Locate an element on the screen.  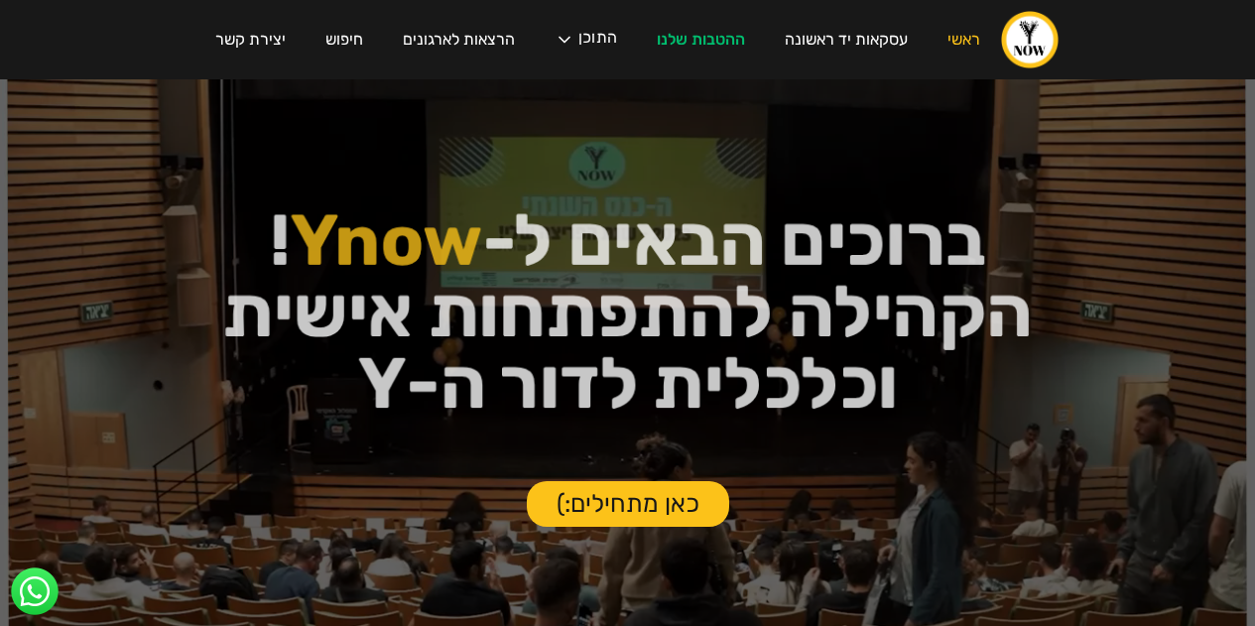
a: חיפוש is located at coordinates (344, 40).